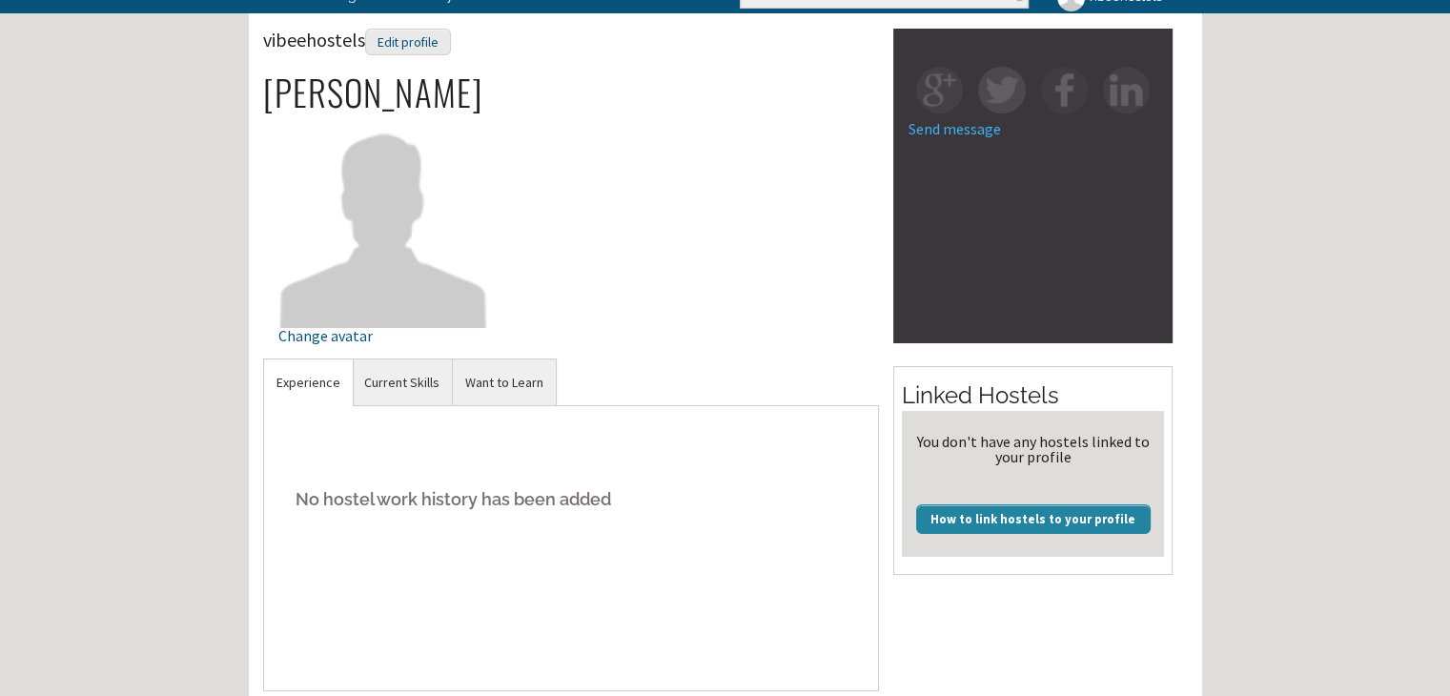 The height and width of the screenshot is (696, 1450). Describe the element at coordinates (1033, 396) in the screenshot. I see `h2: Linked Hostels` at that location.